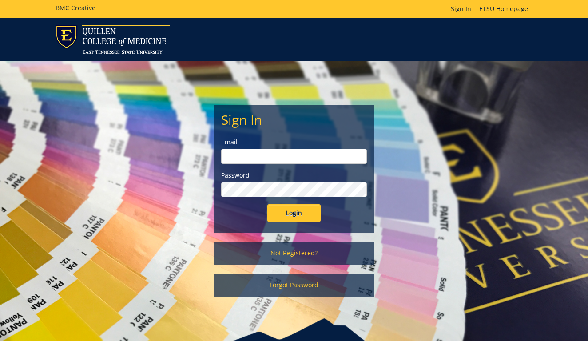  Describe the element at coordinates (461, 8) in the screenshot. I see `a: Sign In` at that location.